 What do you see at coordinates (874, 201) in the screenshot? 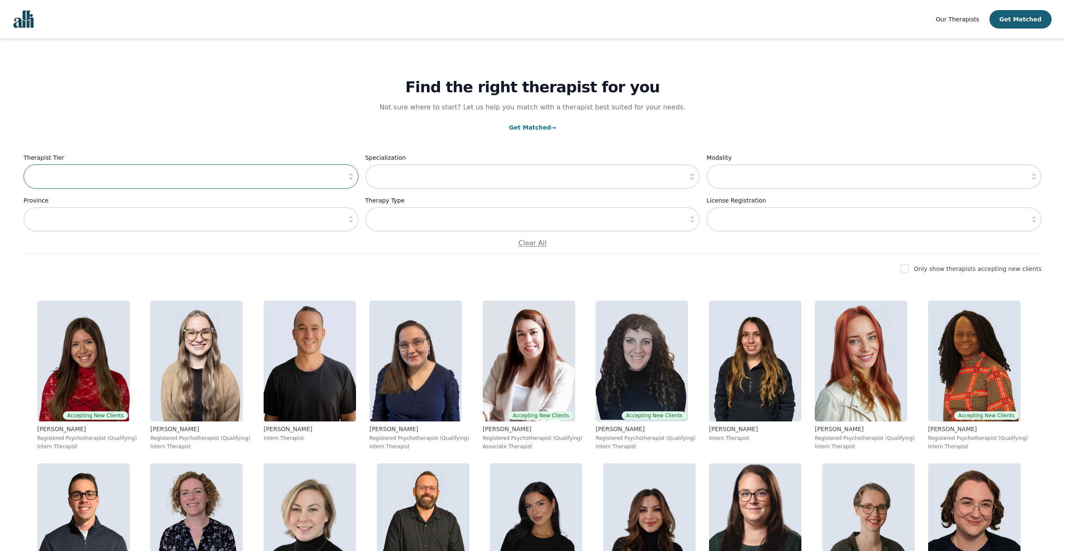
I see `label: License Registration` at bounding box center [874, 201].